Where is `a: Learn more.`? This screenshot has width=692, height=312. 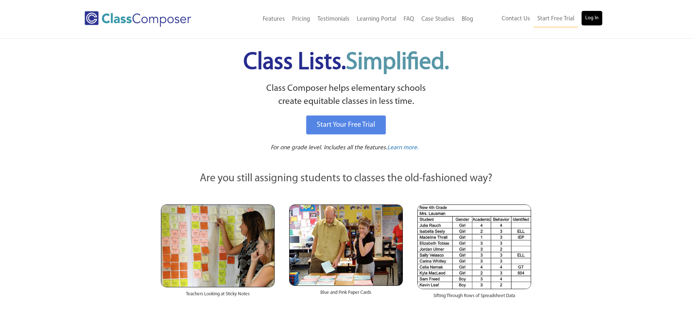
a: Learn more. is located at coordinates (403, 148).